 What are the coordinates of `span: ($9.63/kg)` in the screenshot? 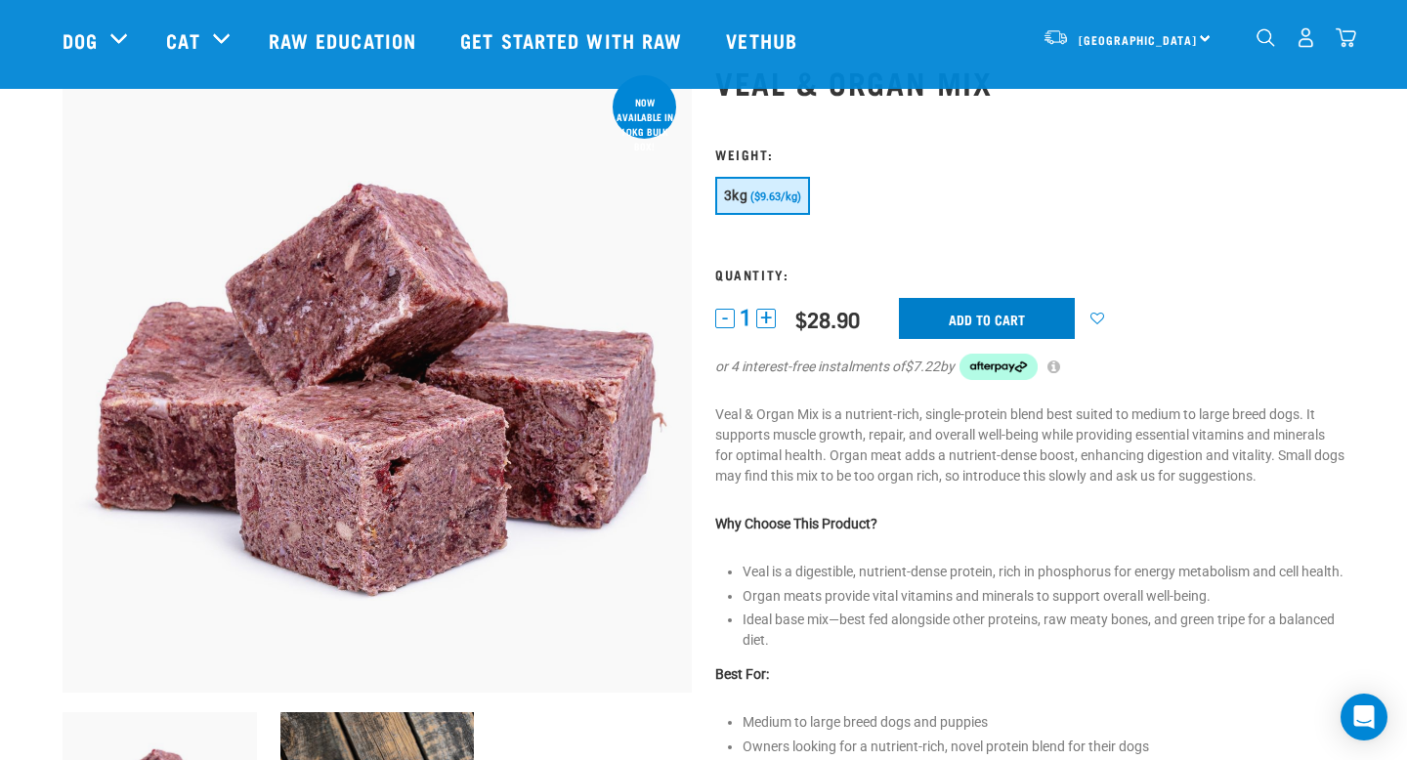 It's located at (776, 196).